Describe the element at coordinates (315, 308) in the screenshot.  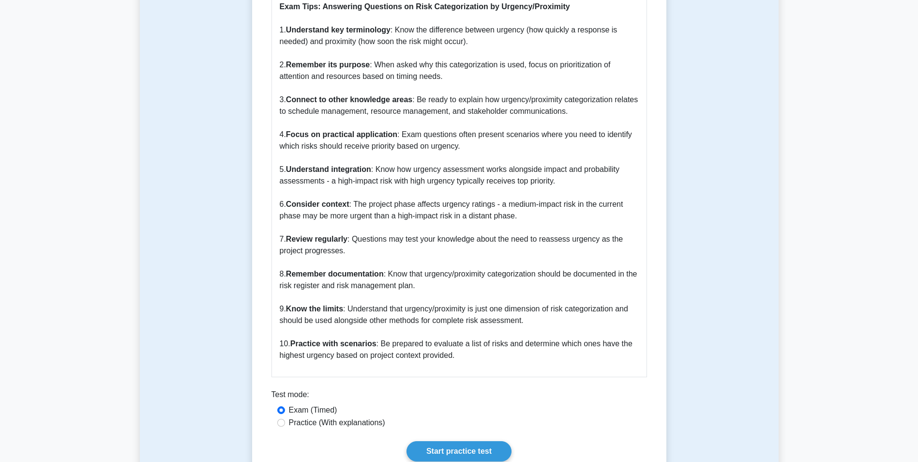
I see `b: Know the limits` at that location.